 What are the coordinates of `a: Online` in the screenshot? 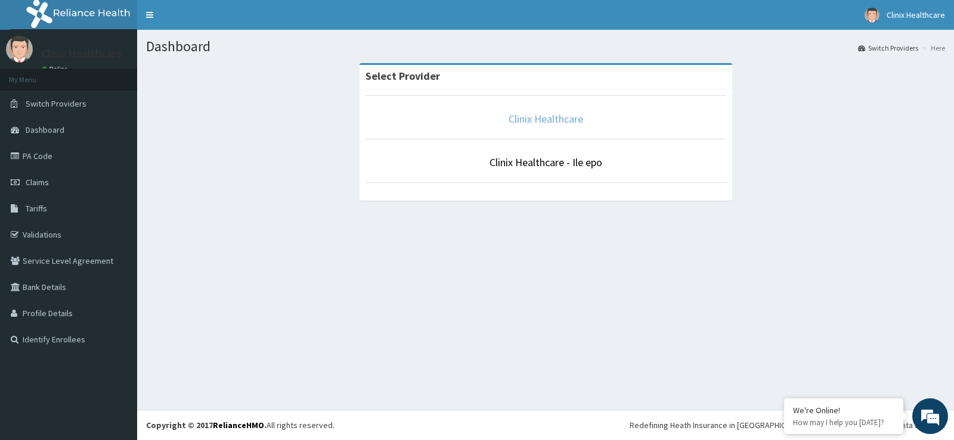 It's located at (56, 69).